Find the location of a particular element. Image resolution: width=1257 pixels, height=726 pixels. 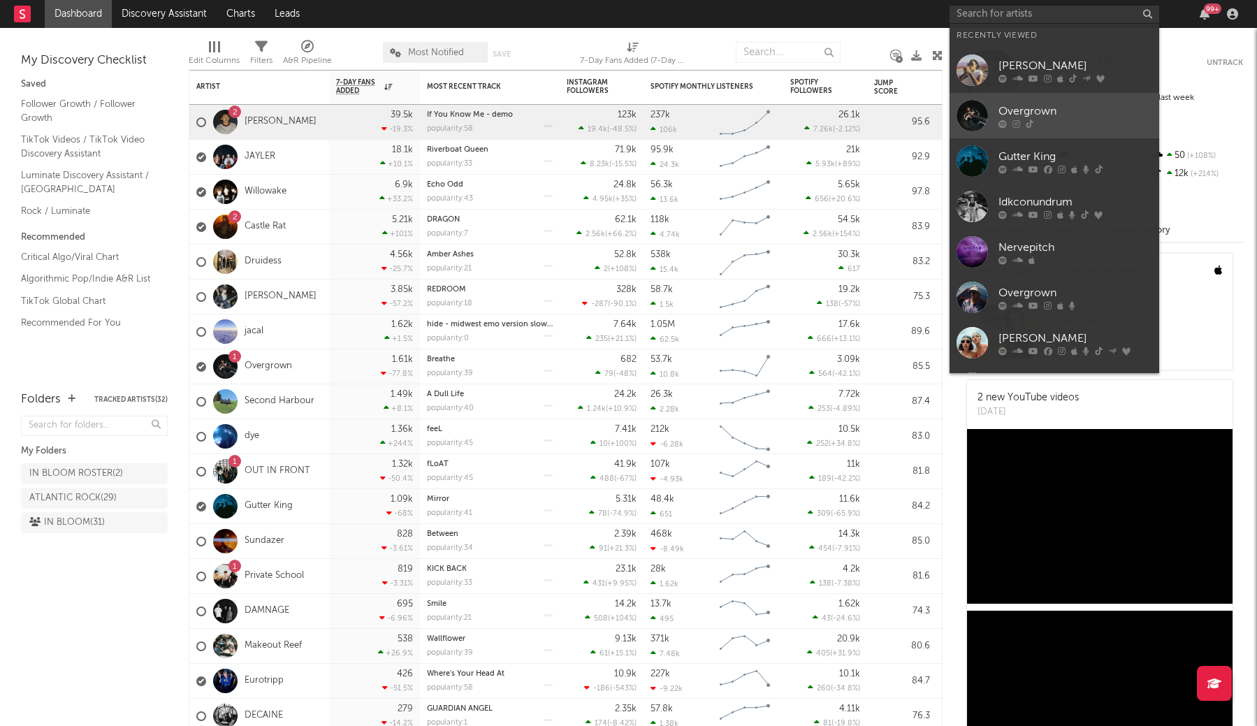

span: 7-Day Fans Added is located at coordinates (358, 87).